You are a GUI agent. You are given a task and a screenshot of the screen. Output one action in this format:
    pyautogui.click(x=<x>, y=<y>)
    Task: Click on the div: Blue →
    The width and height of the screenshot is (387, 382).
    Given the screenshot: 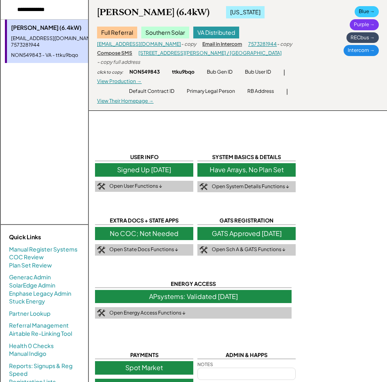 What is the action you would take?
    pyautogui.click(x=366, y=11)
    